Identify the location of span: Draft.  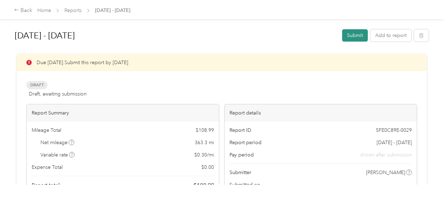
(37, 85).